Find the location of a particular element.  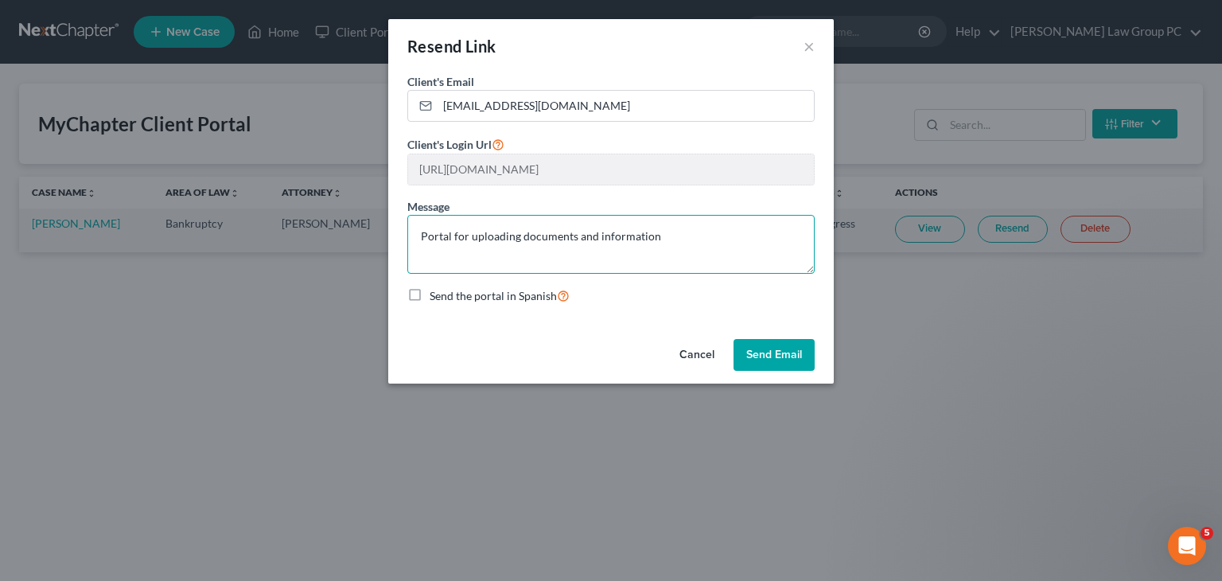

label: Message is located at coordinates (428, 206).